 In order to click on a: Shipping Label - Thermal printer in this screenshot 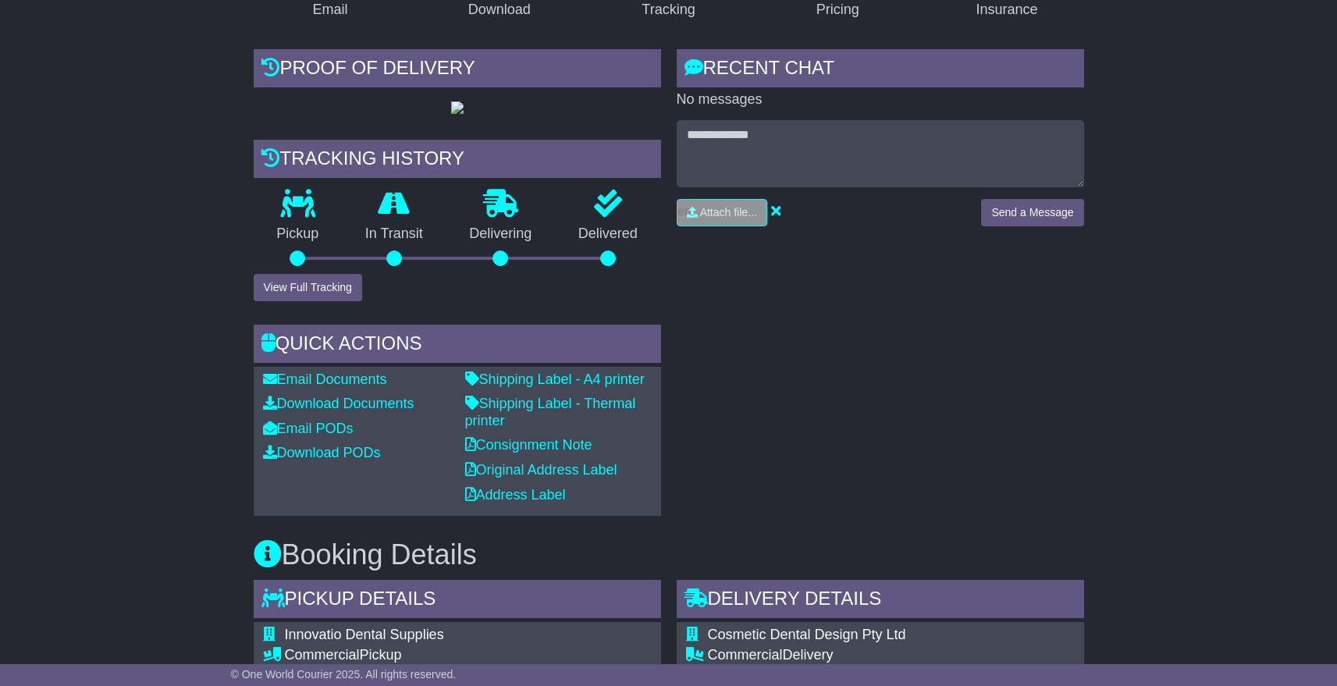, I will do `click(550, 412)`.